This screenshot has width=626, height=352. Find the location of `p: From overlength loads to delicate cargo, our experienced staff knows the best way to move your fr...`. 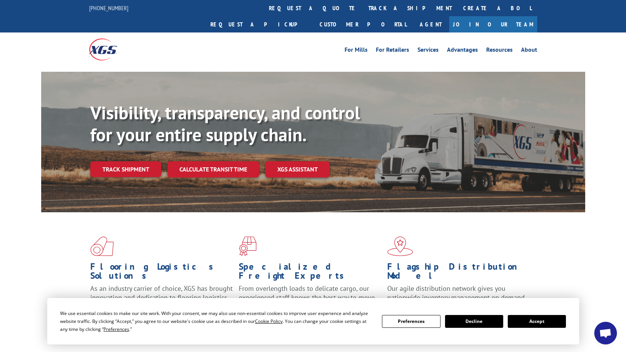

p: From overlength loads to delicate cargo, our experienced staff knows the best way to move your fr... is located at coordinates (310, 301).